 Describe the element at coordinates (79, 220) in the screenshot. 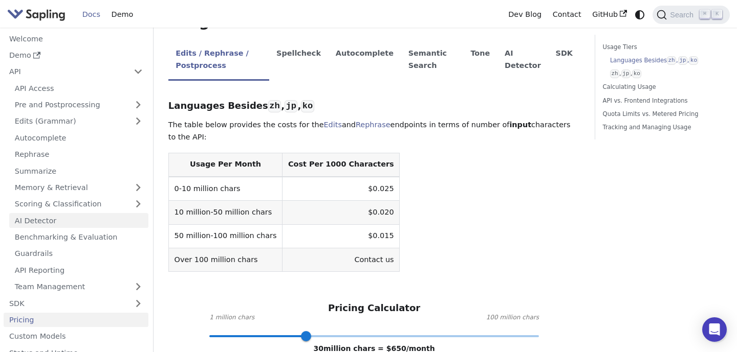

I see `a: AI Detector` at that location.